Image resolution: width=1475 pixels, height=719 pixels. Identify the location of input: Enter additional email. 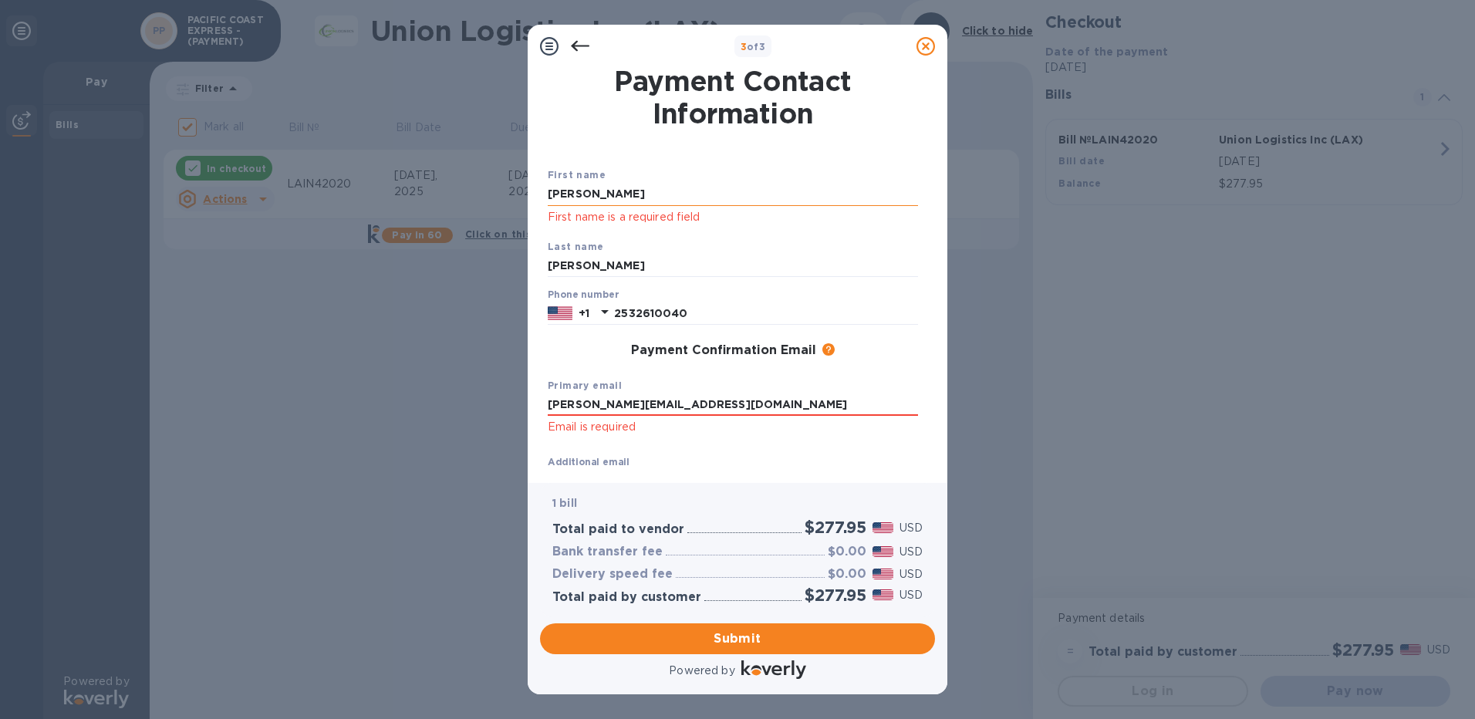
(675, 481).